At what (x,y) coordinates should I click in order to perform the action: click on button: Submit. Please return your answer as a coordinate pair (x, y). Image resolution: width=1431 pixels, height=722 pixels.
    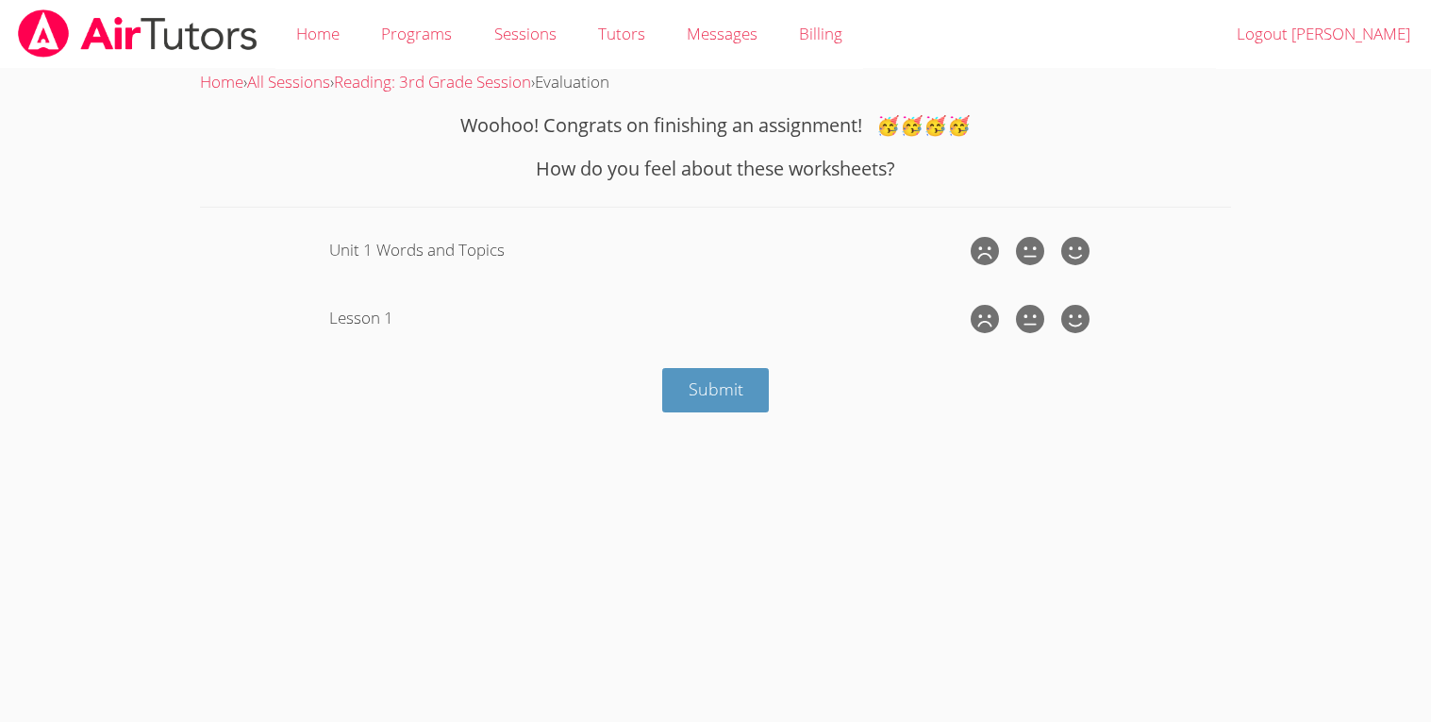
    Looking at the image, I should click on (716, 390).